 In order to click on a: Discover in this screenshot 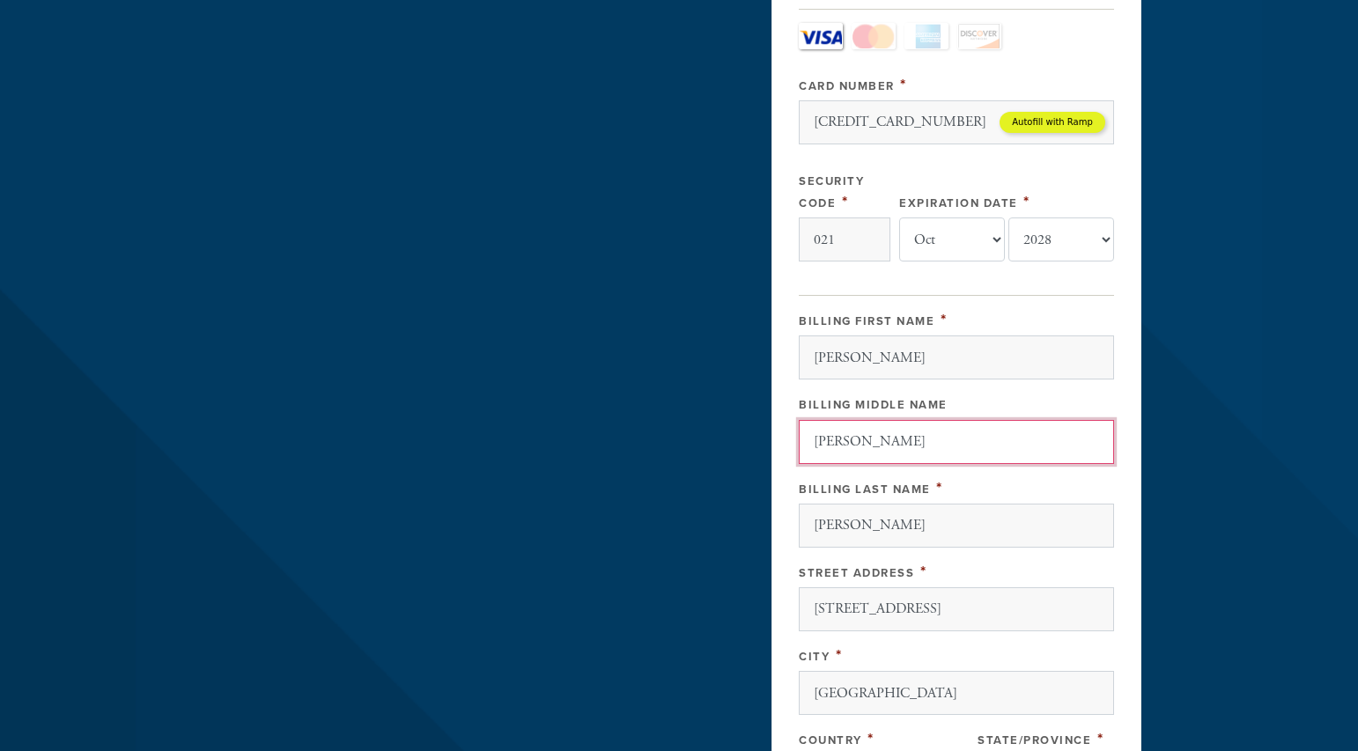, I will do `click(979, 36)`.